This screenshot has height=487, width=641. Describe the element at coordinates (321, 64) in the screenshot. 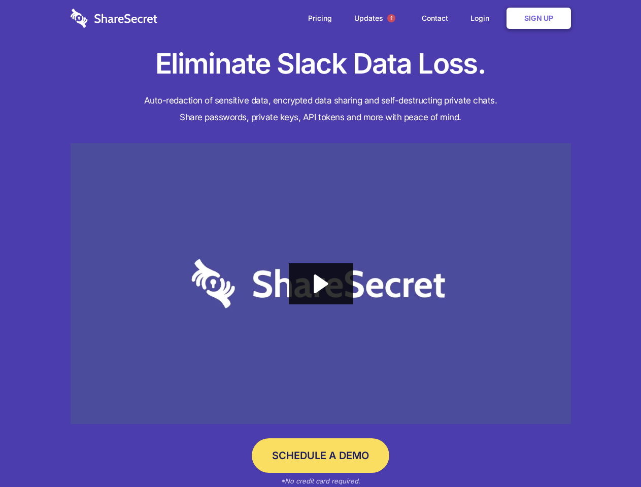

I see `h1: Eliminate Slack Data Loss.` at that location.